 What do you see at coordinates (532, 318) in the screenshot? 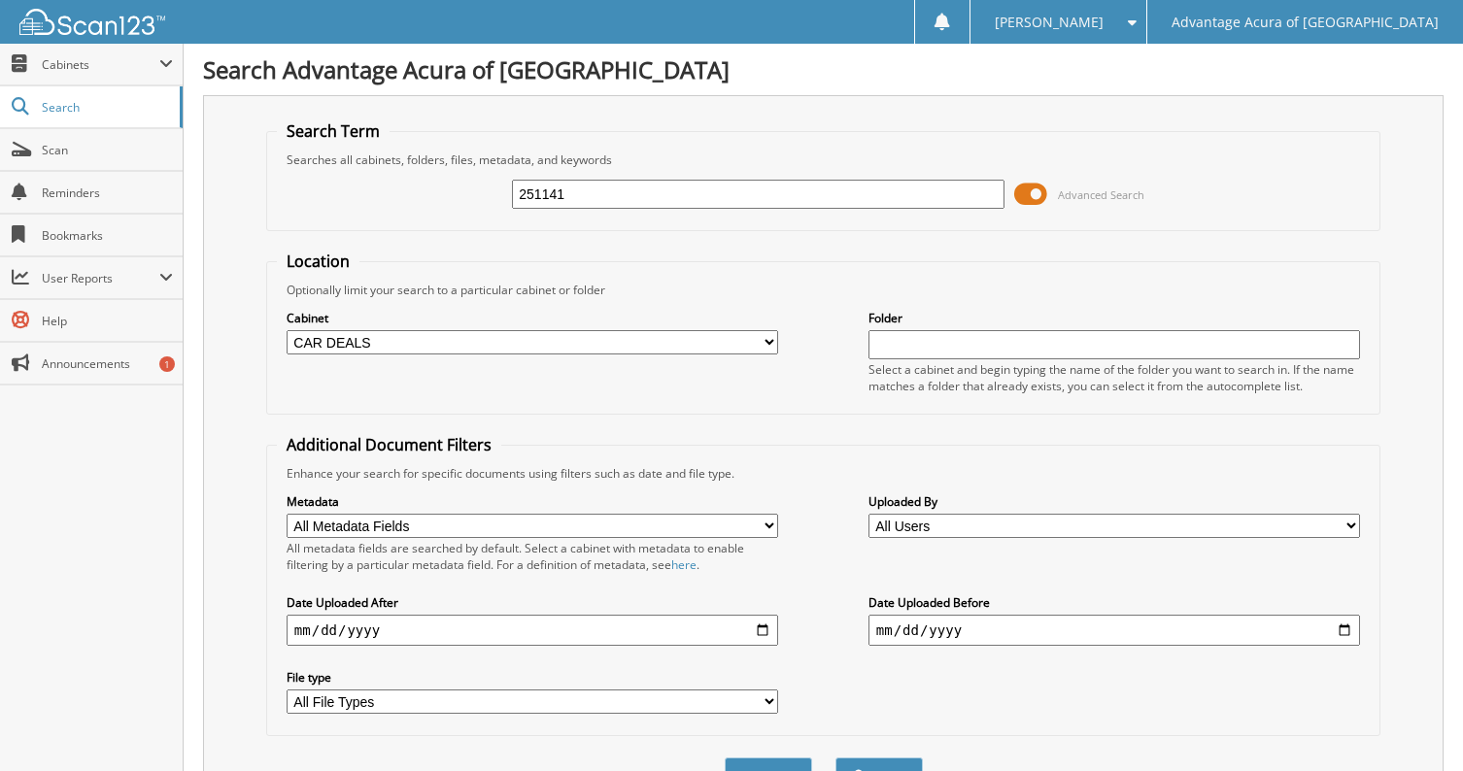
I see `label: Cabinet` at bounding box center [532, 318].